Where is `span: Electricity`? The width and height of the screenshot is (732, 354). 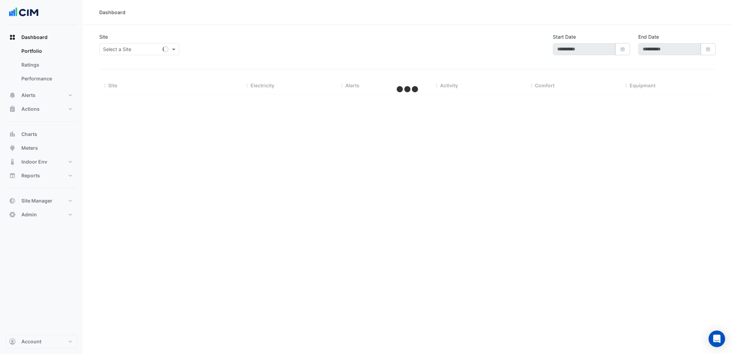
span: Electricity is located at coordinates (262, 85).